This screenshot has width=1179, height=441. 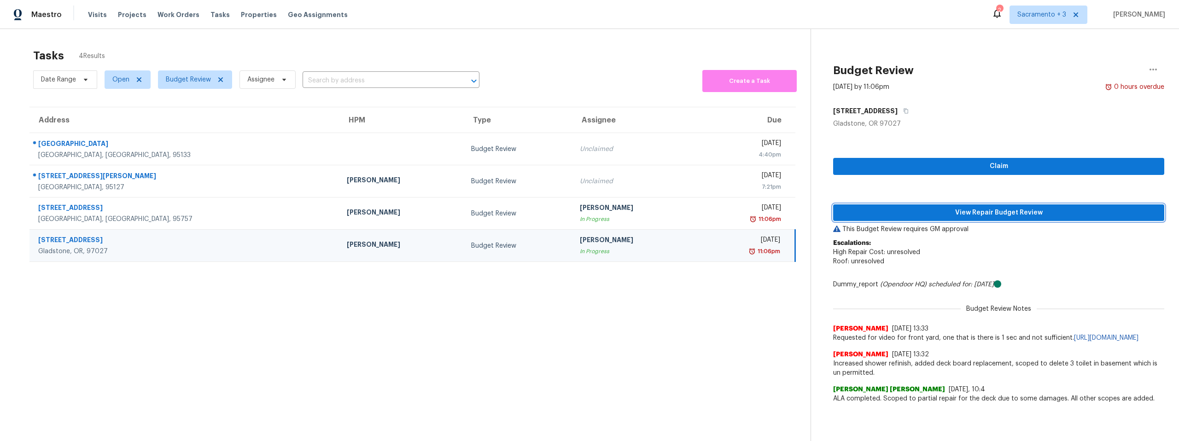 I want to click on button: Copy Address, so click(x=904, y=111).